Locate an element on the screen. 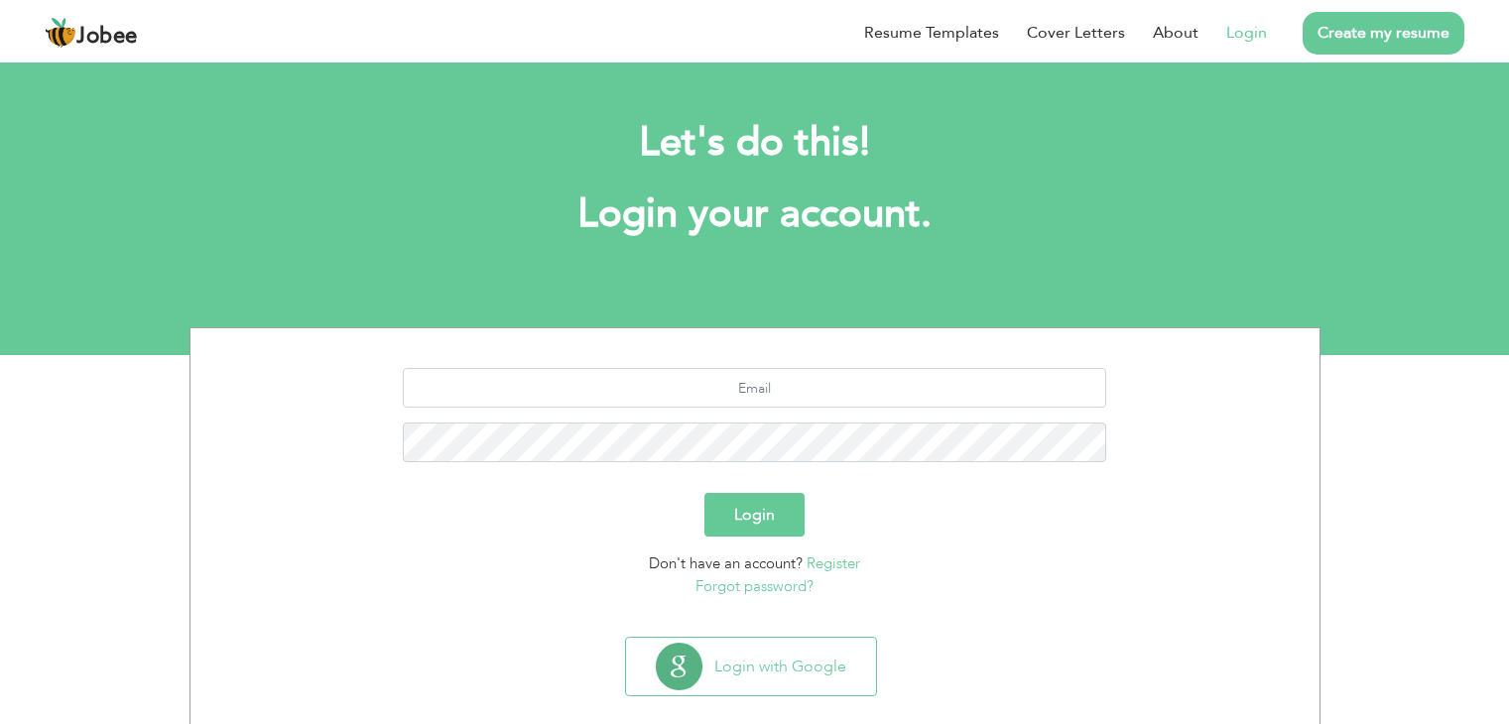 This screenshot has height=724, width=1509. a: Forgot password? is located at coordinates (754, 586).